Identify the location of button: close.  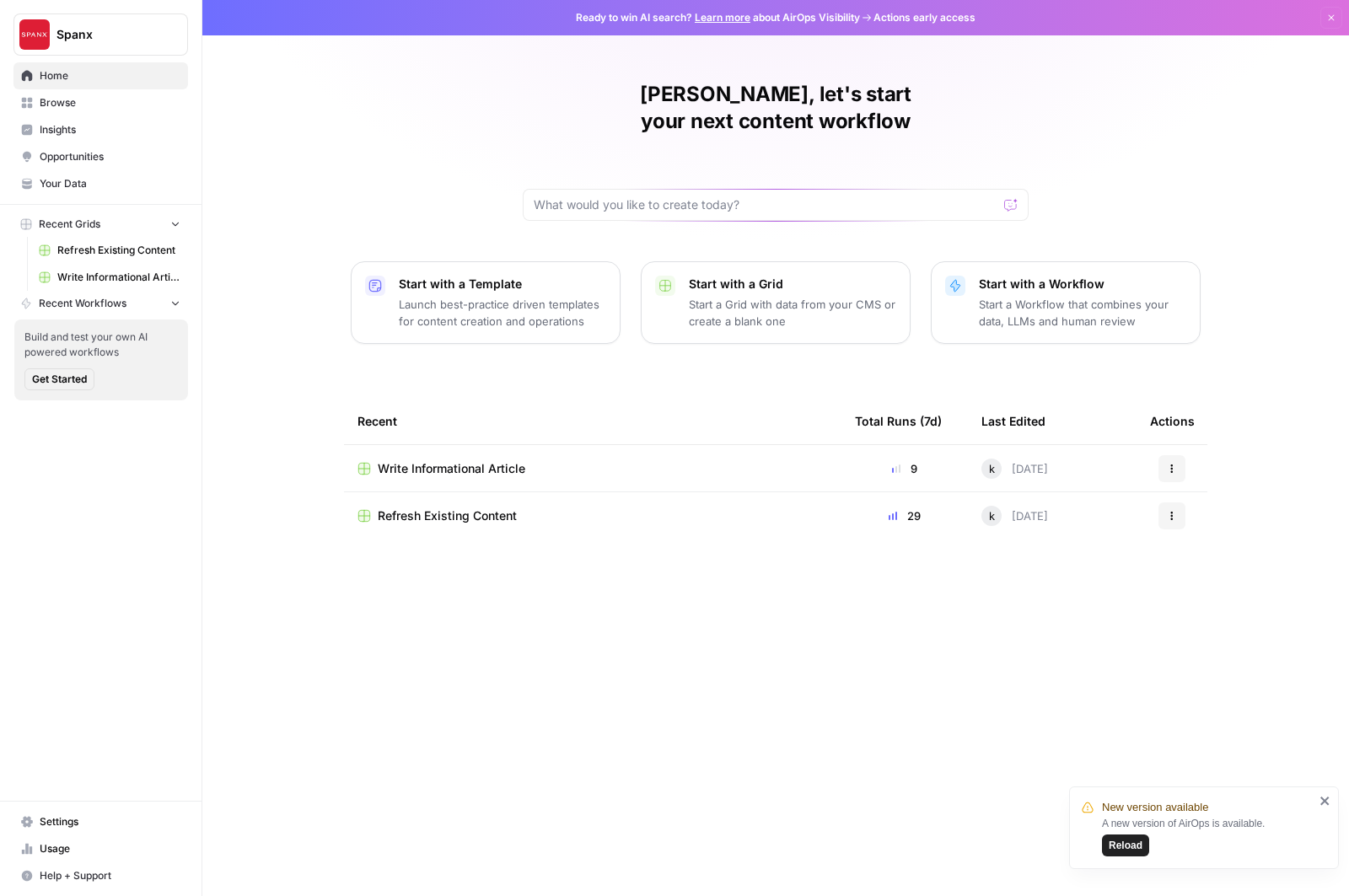
(1326, 800).